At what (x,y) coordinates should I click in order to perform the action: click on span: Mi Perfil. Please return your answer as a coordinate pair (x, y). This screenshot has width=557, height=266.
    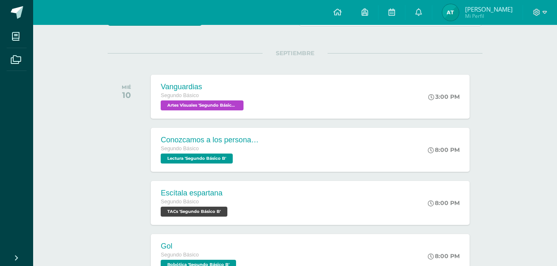
    Looking at the image, I should click on (489, 16).